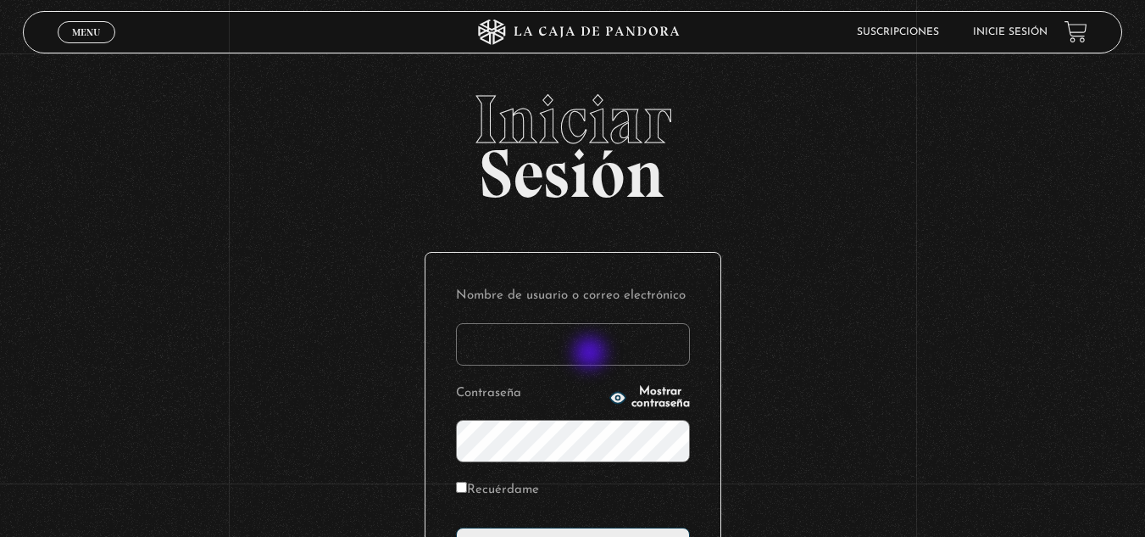  What do you see at coordinates (649, 398) in the screenshot?
I see `button: Mostrar contraseña` at bounding box center [649, 398].